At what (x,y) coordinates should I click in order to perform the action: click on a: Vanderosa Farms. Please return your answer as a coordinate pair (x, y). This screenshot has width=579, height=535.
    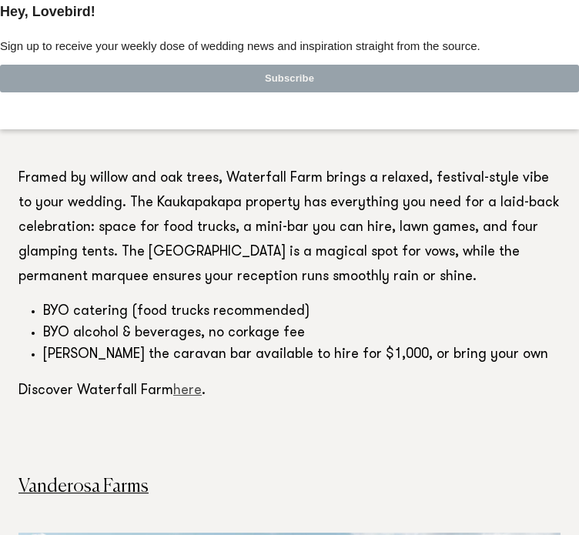
    Looking at the image, I should click on (83, 486).